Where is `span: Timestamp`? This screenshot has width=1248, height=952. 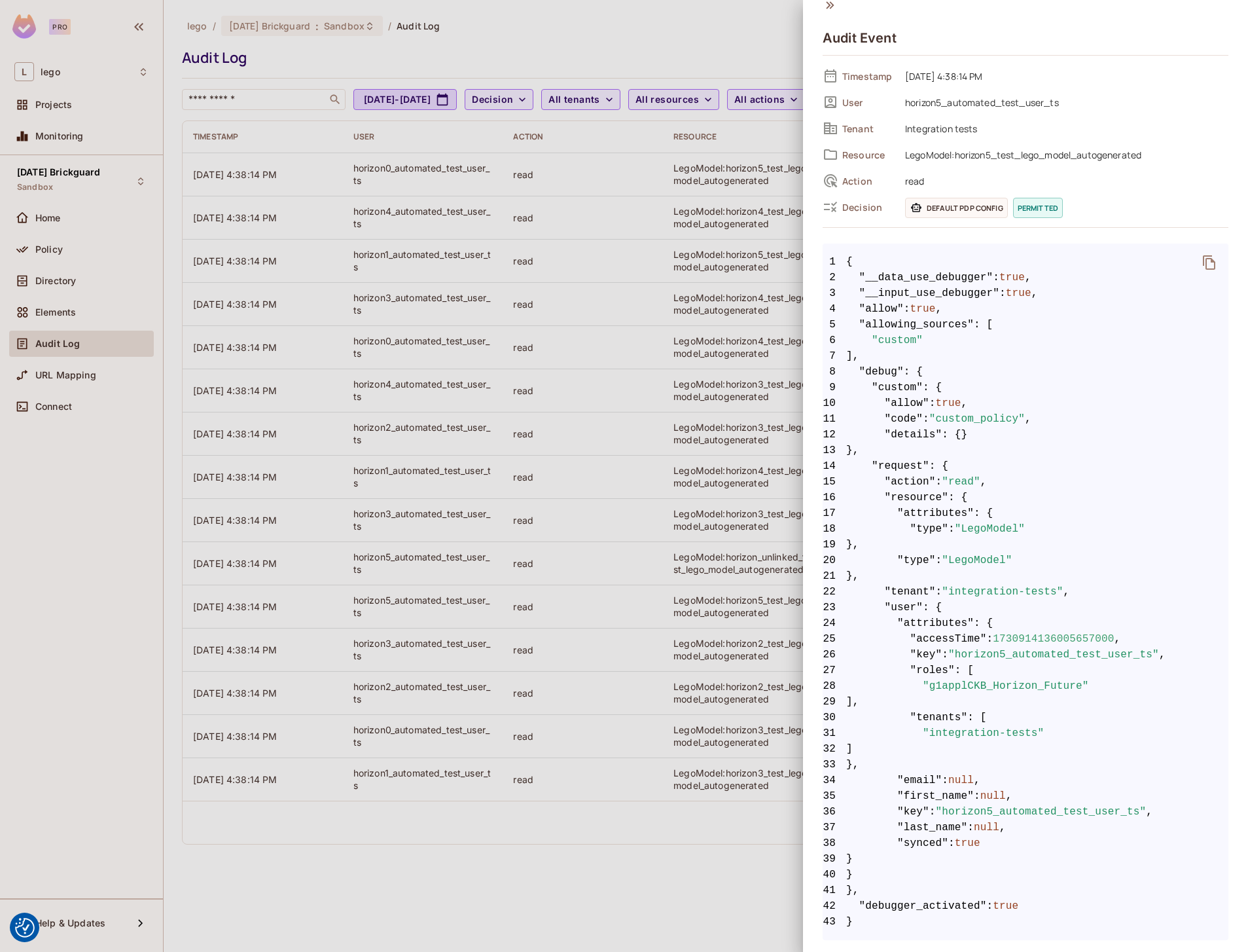 span: Timestamp is located at coordinates (869, 76).